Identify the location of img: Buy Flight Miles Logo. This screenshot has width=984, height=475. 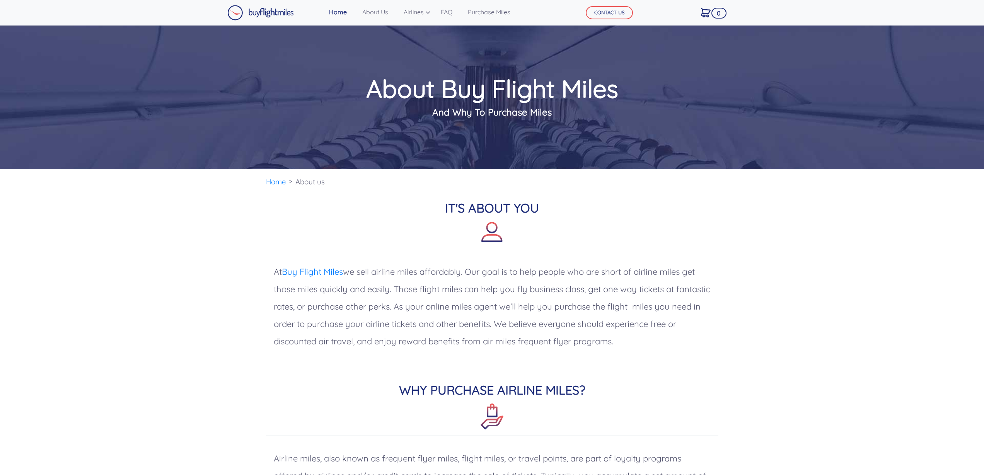
(261, 13).